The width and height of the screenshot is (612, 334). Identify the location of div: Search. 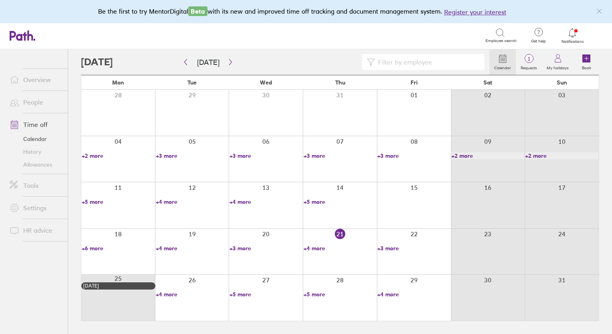
(100, 35).